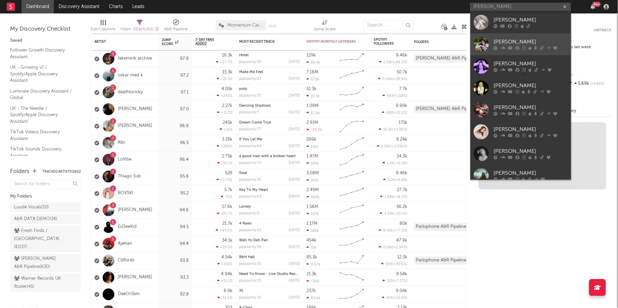 Image resolution: width=618 pixels, height=308 pixels. I want to click on div: +244 %, so click(224, 96).